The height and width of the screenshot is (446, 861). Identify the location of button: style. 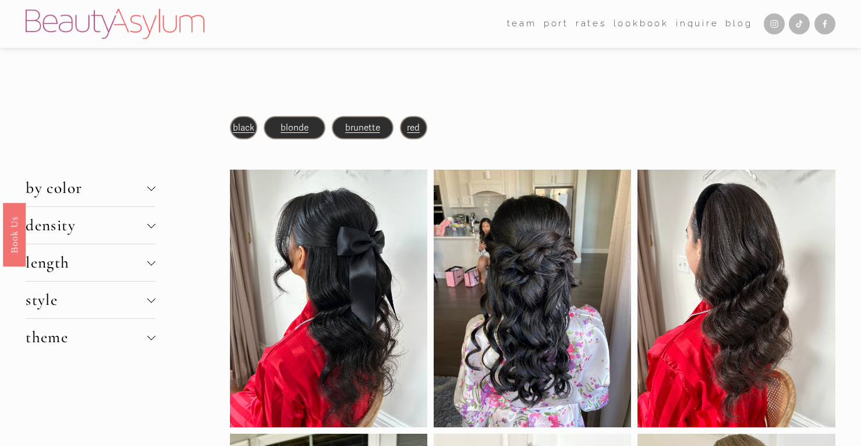
(90, 299).